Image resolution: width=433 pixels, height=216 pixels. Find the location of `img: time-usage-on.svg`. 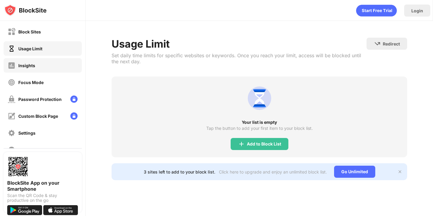

img: time-usage-on.svg is located at coordinates (11, 48).